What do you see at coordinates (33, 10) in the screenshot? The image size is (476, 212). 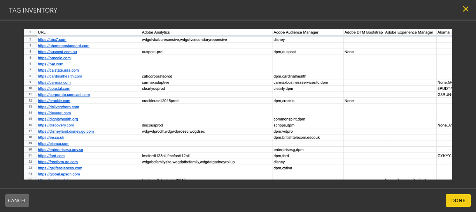 I see `h4: Tag Inventory` at bounding box center [33, 10].